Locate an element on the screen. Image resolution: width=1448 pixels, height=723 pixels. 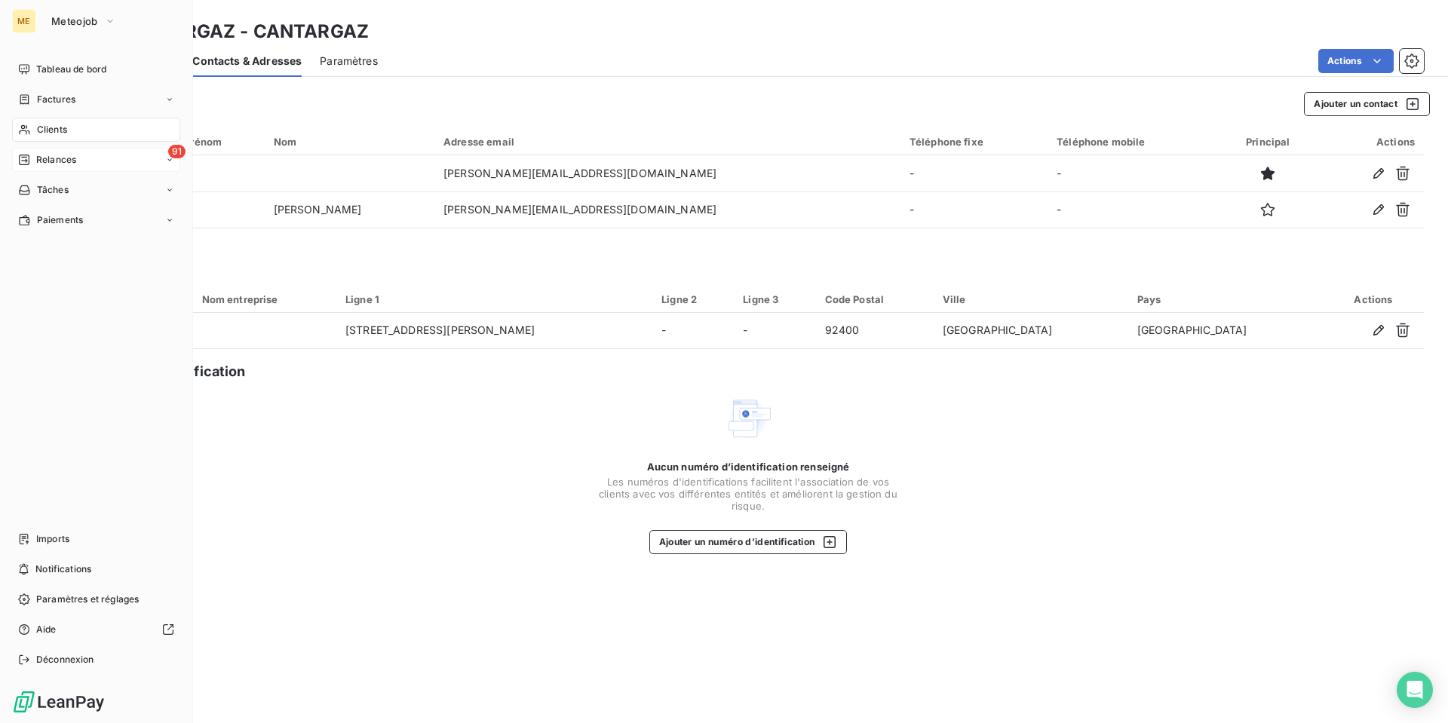
div: Open Intercom Messenger is located at coordinates (1415, 690).